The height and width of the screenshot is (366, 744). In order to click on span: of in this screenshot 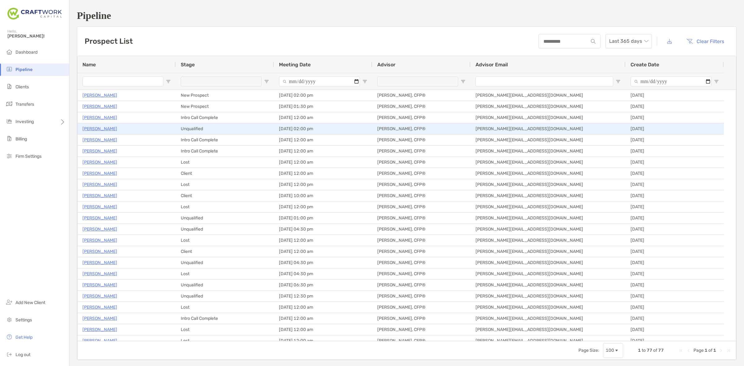, I will do `click(710, 350)`.